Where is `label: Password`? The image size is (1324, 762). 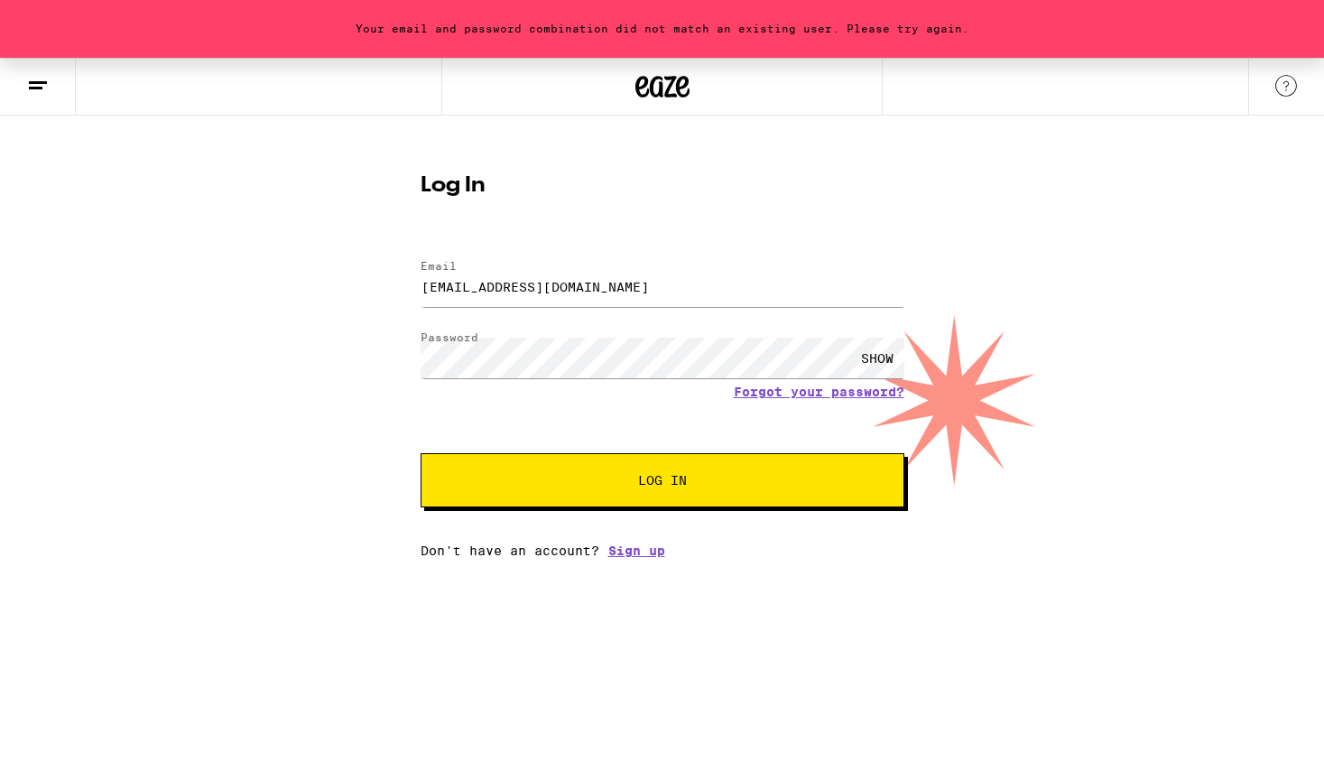
label: Password is located at coordinates (449, 337).